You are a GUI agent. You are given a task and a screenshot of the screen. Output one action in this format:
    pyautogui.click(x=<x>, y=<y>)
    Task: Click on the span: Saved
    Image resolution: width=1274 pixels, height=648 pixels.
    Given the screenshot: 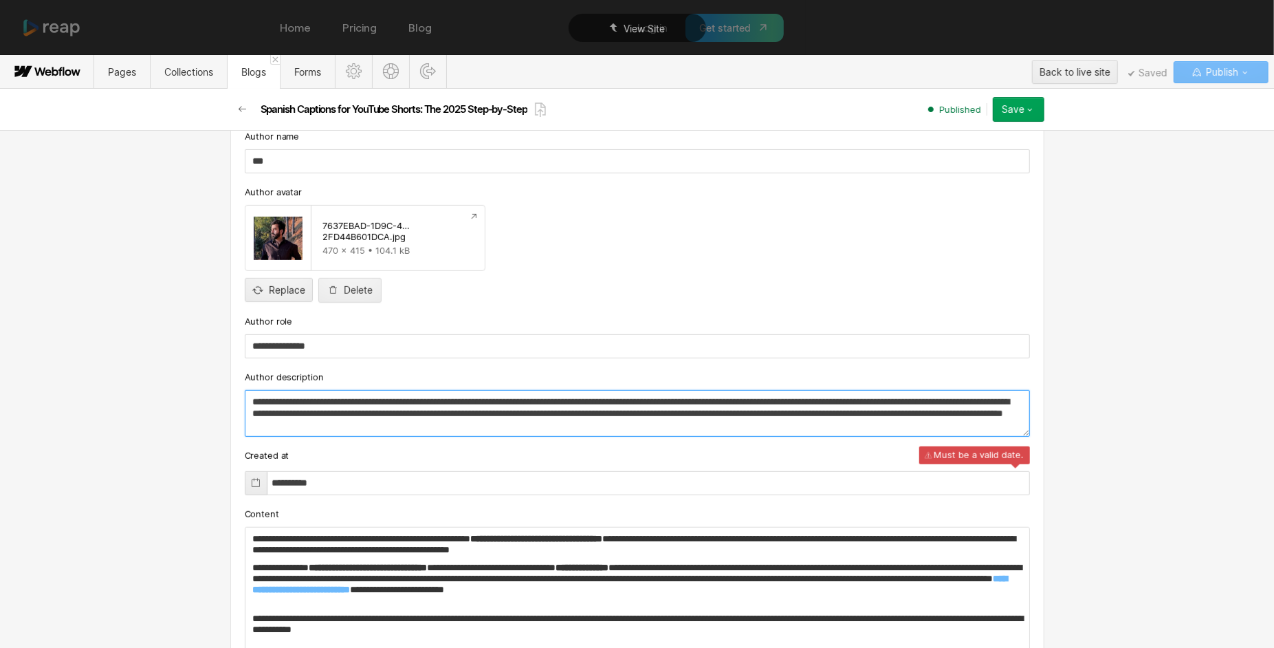 What is the action you would take?
    pyautogui.click(x=1148, y=74)
    